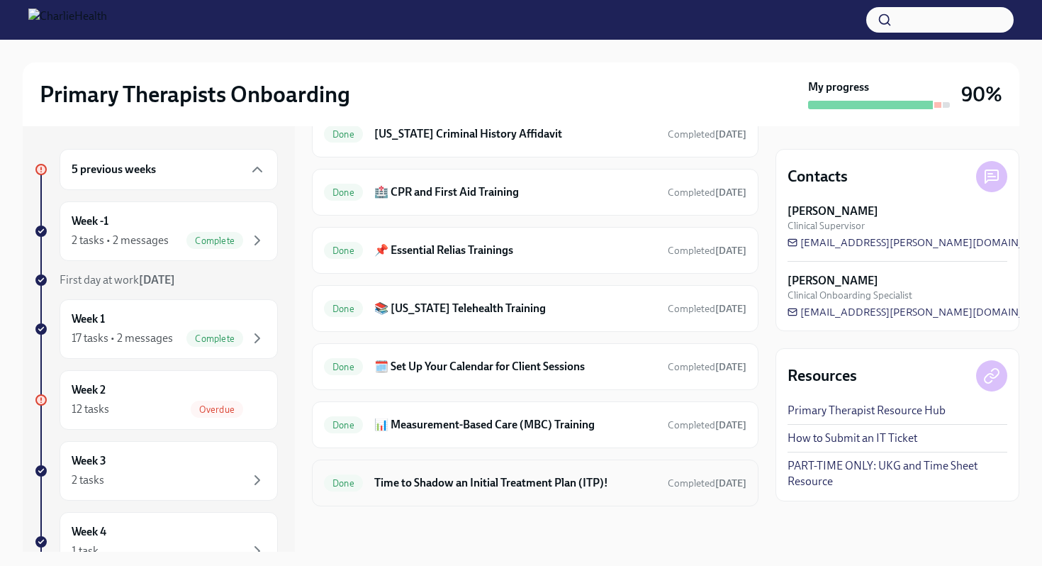  What do you see at coordinates (515, 425) in the screenshot?
I see `h6: 📊 Measurement-Based Care (MBC) Training` at bounding box center [515, 425].